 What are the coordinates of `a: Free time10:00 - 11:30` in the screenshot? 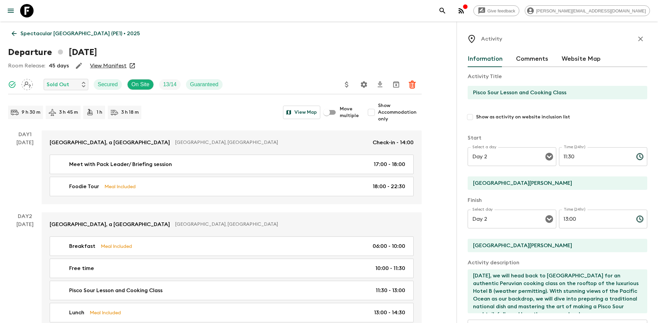 It's located at (232, 269).